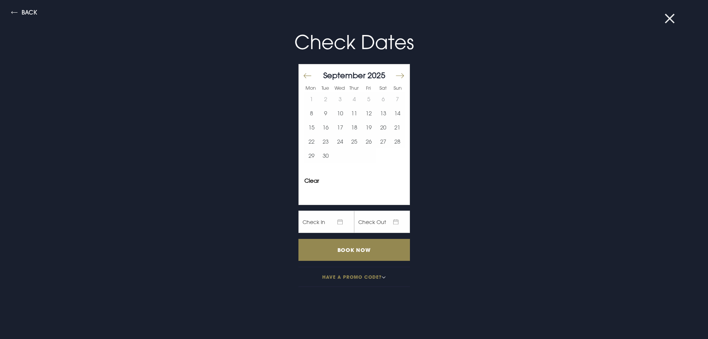  Describe the element at coordinates (354, 113) in the screenshot. I see `td: Choose Thursday, September 11, 2025 as your start date.` at that location.